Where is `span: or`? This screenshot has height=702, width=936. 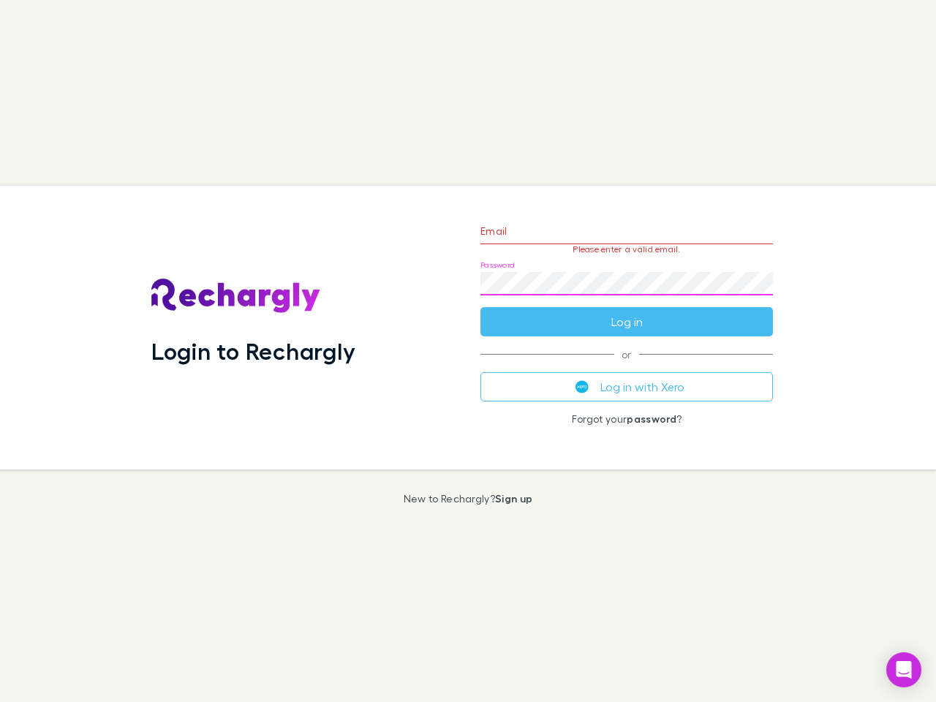
span: or is located at coordinates (627, 354).